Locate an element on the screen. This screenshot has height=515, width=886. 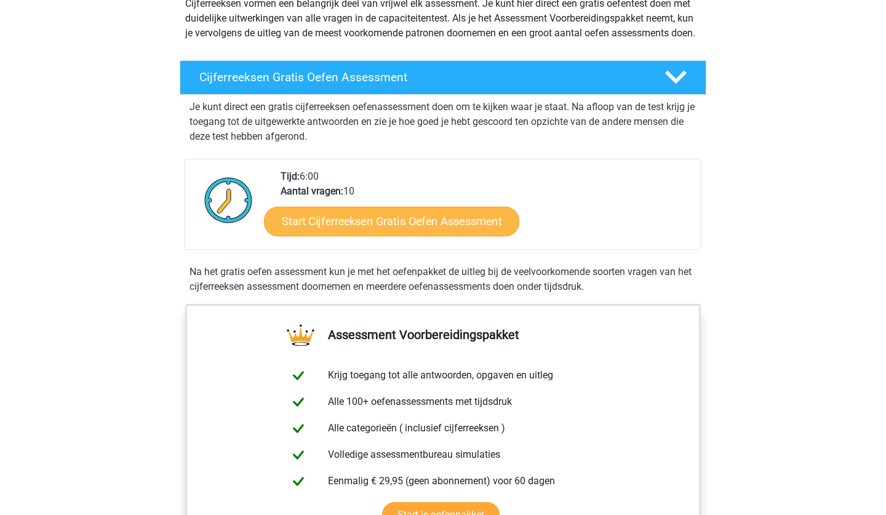
b: Aantal vragen: is located at coordinates (312, 191).